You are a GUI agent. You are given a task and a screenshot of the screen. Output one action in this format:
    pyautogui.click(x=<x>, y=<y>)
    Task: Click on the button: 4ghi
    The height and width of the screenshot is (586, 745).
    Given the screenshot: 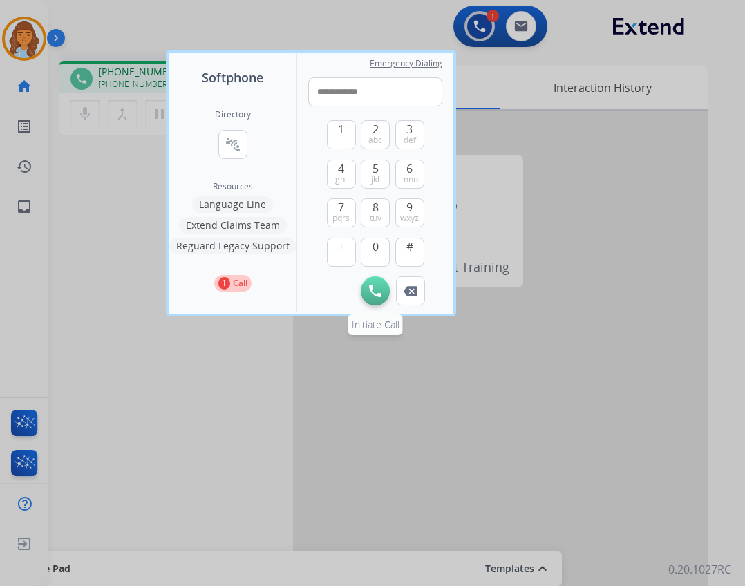 What is the action you would take?
    pyautogui.click(x=341, y=174)
    